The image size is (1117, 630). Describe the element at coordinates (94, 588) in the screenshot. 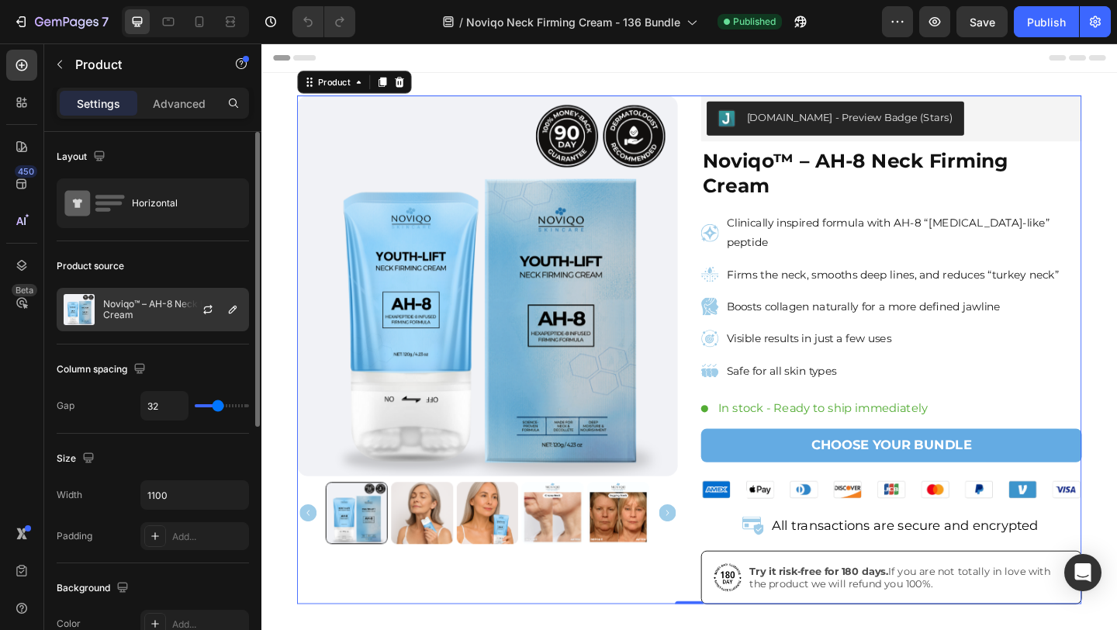

I see `div: Background` at that location.